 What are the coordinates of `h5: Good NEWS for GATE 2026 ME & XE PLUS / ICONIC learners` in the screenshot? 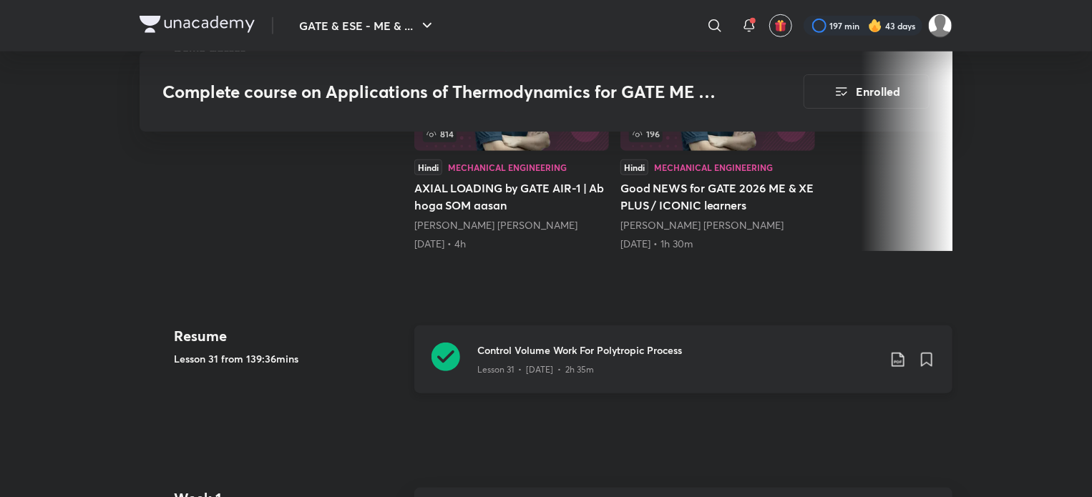 It's located at (718, 197).